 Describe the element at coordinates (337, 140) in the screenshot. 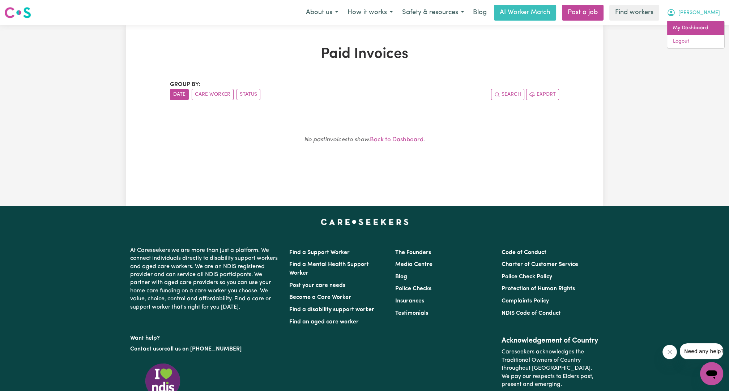

I see `em: No past invoices to show.` at that location.